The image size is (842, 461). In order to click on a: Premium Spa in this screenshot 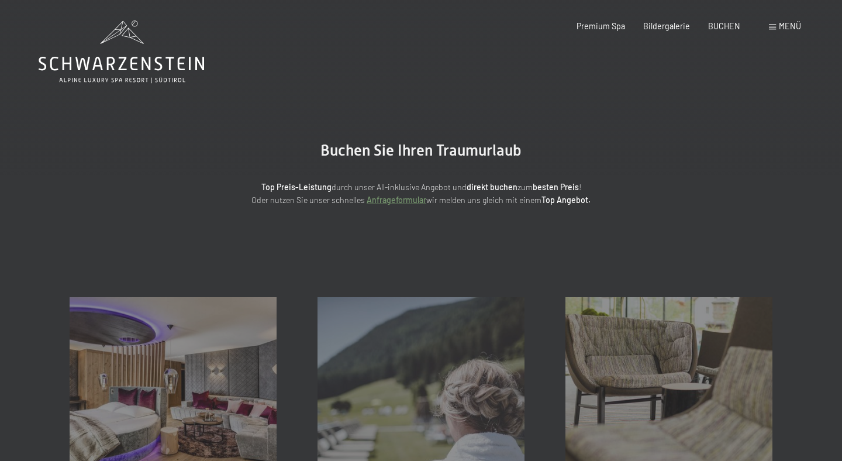, I will do `click(601, 26)`.